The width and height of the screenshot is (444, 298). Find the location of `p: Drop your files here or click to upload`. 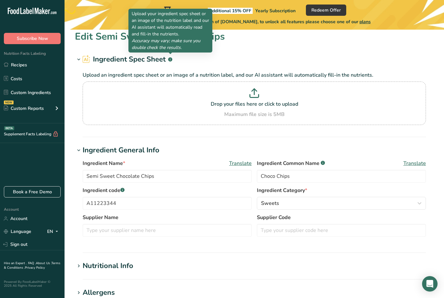

p: Drop your files here or click to upload is located at coordinates (254, 104).